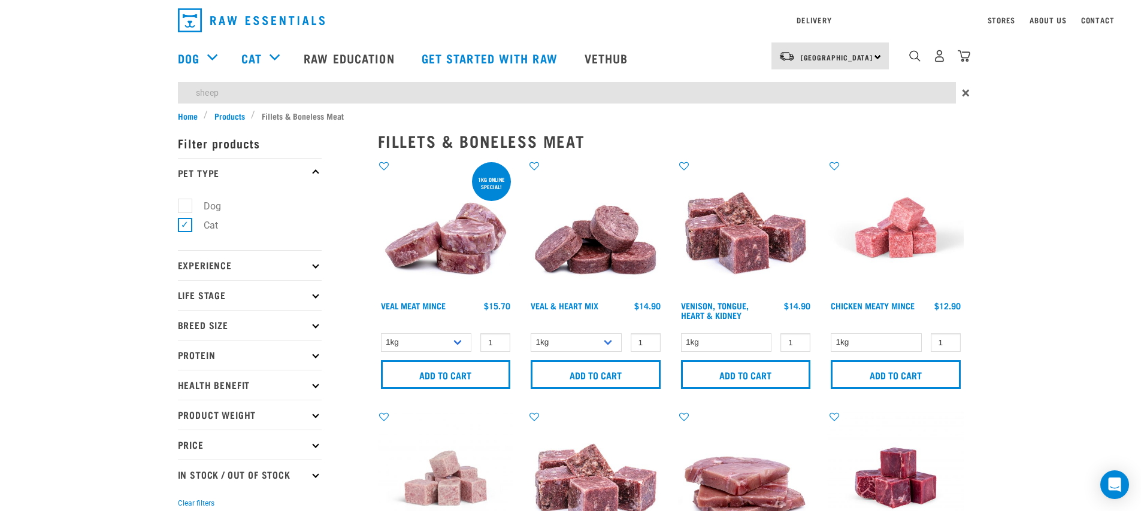  What do you see at coordinates (413, 305) in the screenshot?
I see `a: Veal Meat Mince` at bounding box center [413, 305].